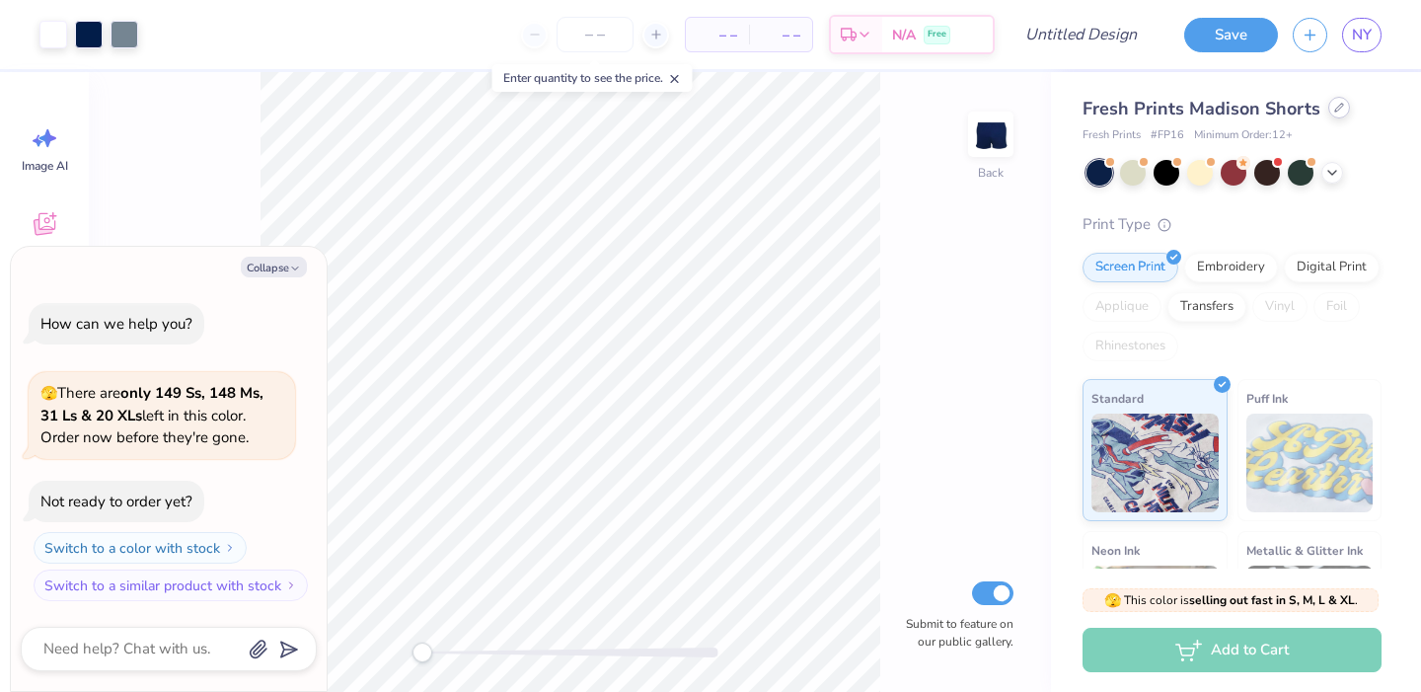  I want to click on img: Neon Ink, so click(1154, 615).